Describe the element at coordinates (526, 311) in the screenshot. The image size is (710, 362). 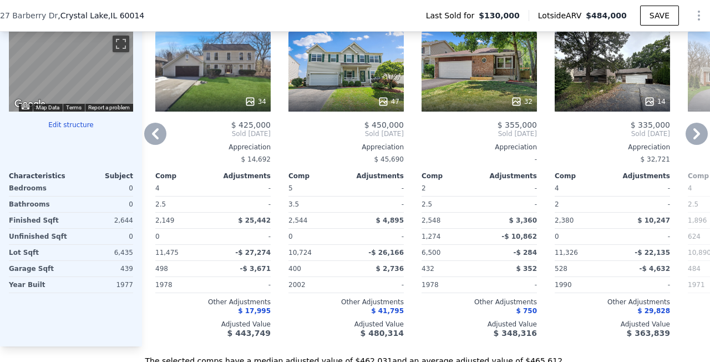
I see `span: $ 750` at that location.